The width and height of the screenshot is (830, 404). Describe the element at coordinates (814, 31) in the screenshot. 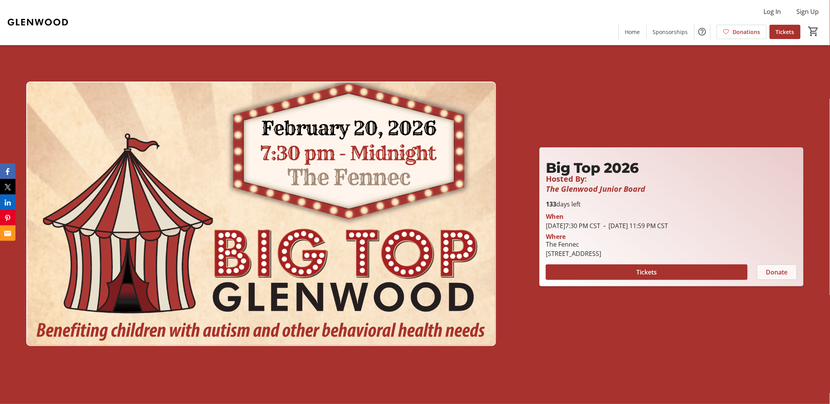

I see `button: Cart` at that location.